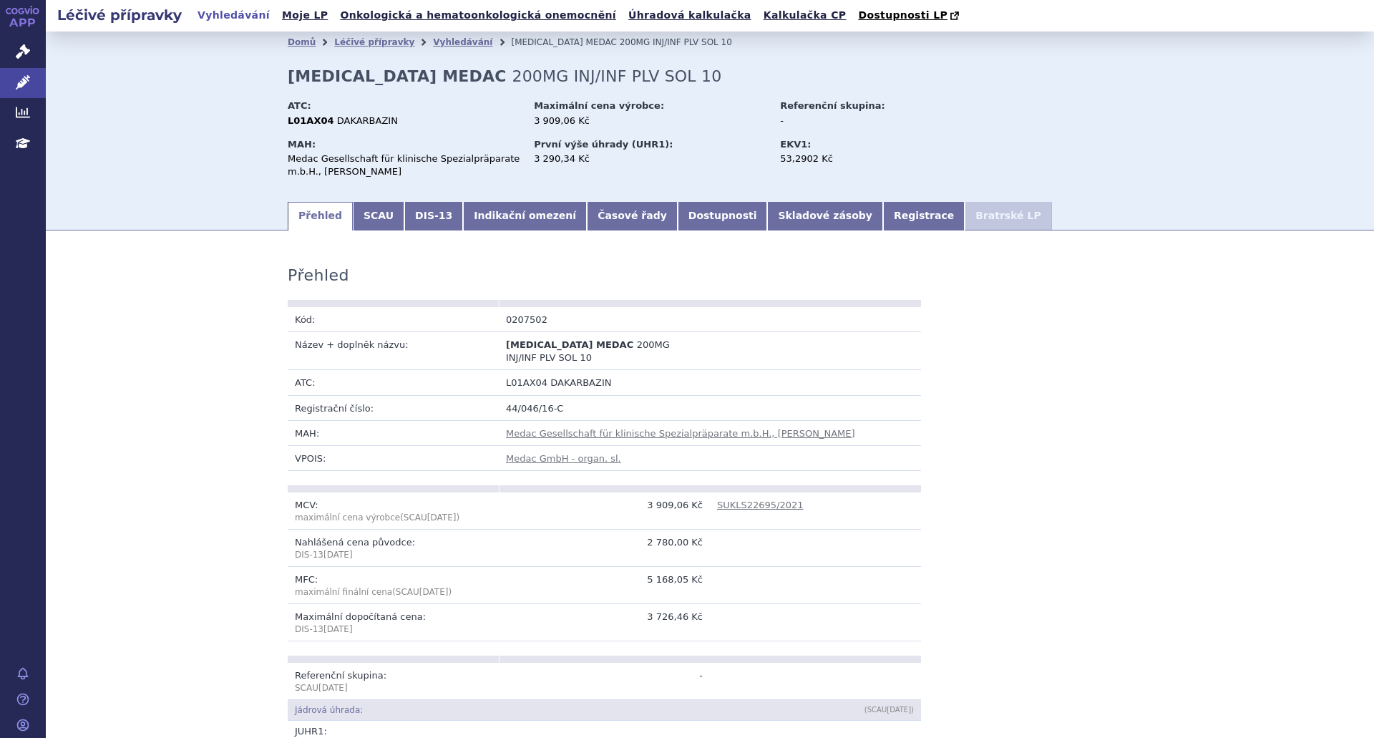  I want to click on td: VPOIS:, so click(393, 458).